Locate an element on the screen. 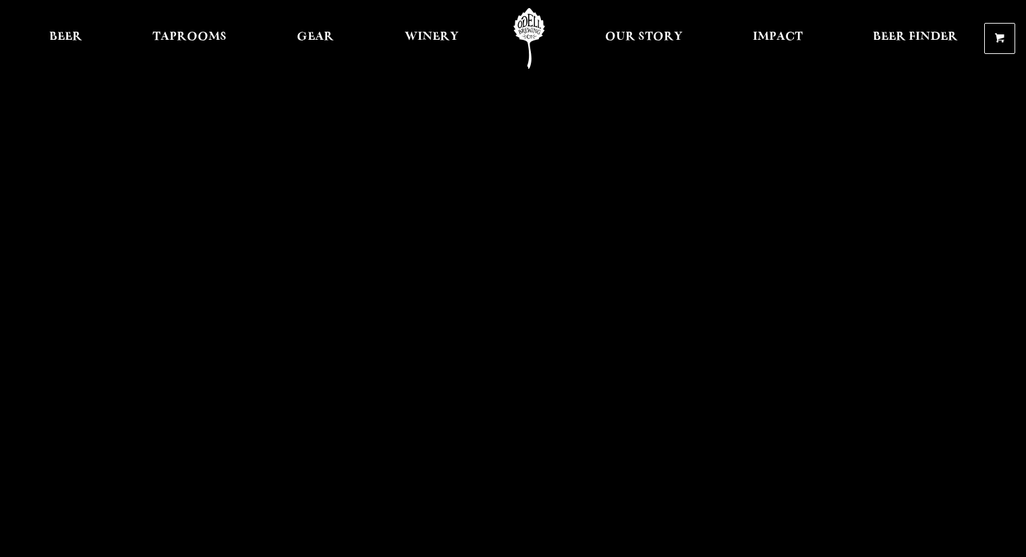 This screenshot has height=557, width=1026. span: Gear is located at coordinates (315, 37).